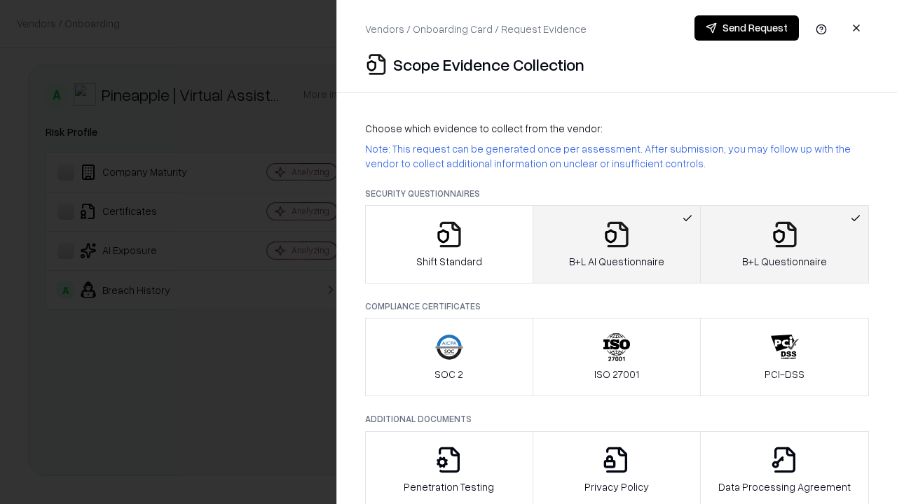  Describe the element at coordinates (616, 261) in the screenshot. I see `p: B+L AI Questionnaire` at that location.